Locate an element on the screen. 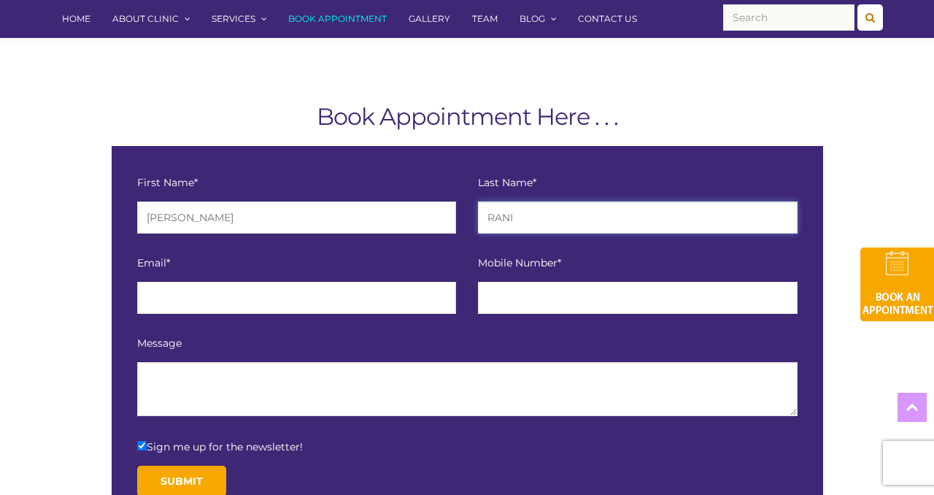 The width and height of the screenshot is (934, 495). label: Message is located at coordinates (159, 343).